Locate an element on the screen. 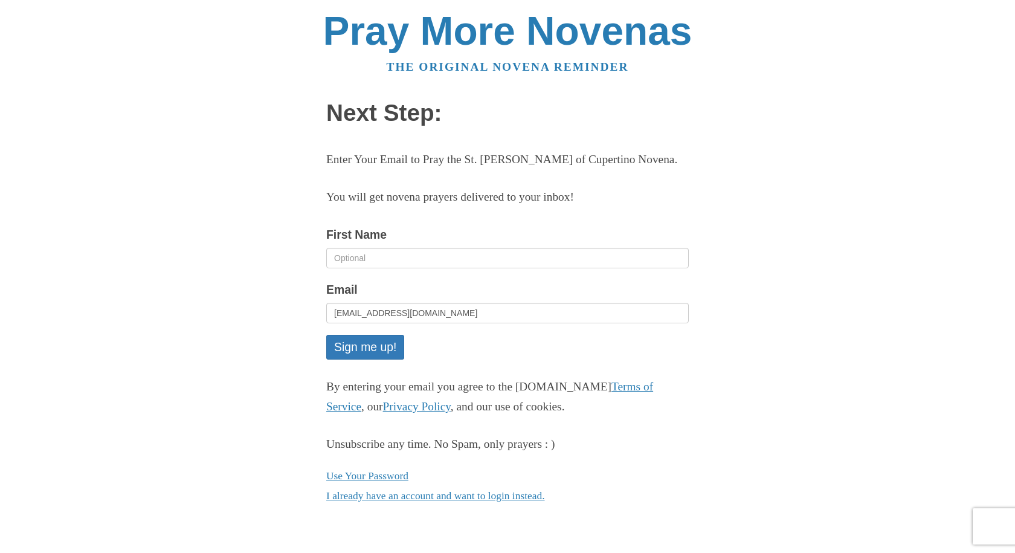  h1: Next Step: is located at coordinates (508, 113).